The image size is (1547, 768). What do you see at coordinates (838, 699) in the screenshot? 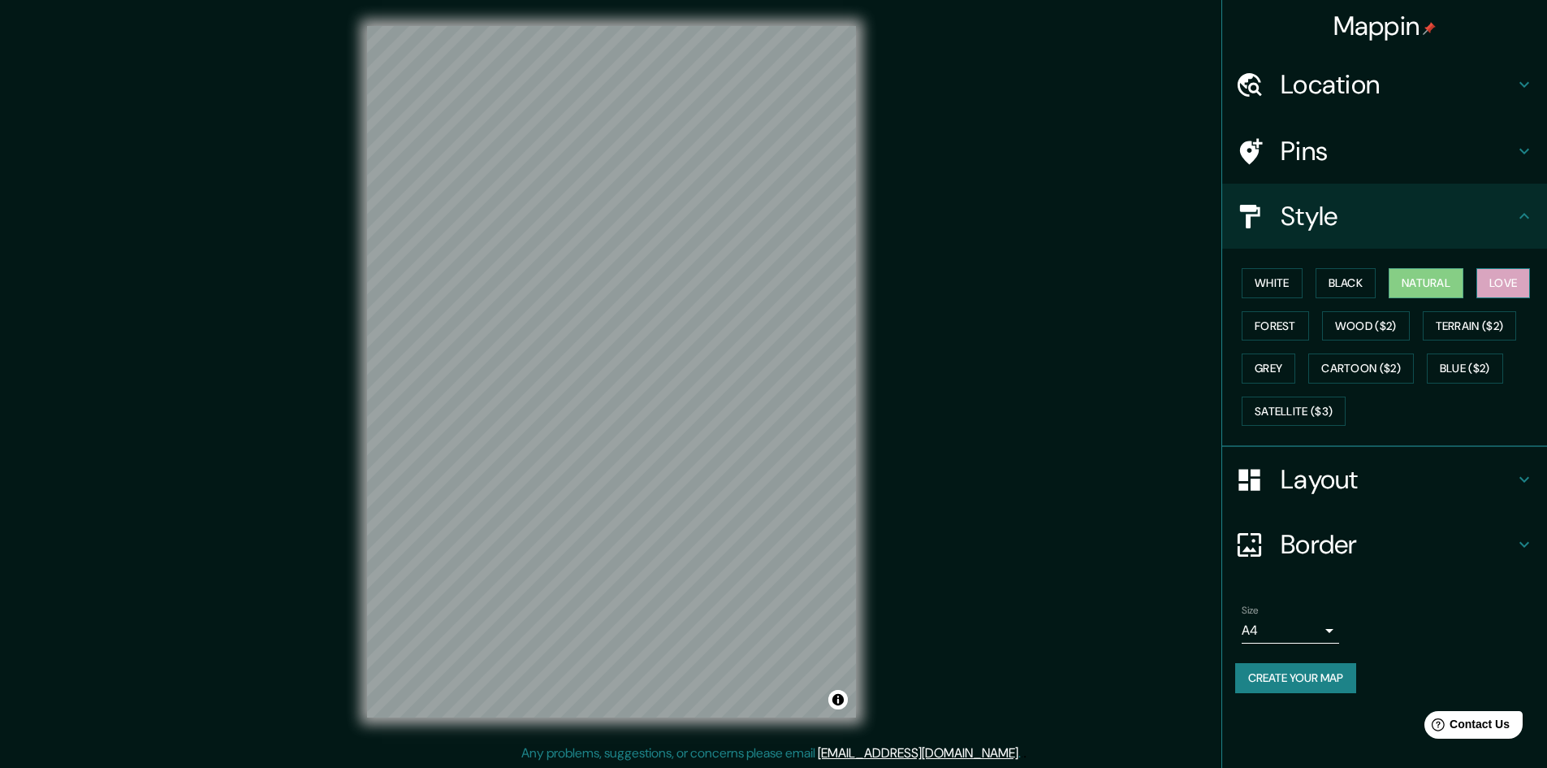
I see `button: Toggle attribution` at bounding box center [838, 699].